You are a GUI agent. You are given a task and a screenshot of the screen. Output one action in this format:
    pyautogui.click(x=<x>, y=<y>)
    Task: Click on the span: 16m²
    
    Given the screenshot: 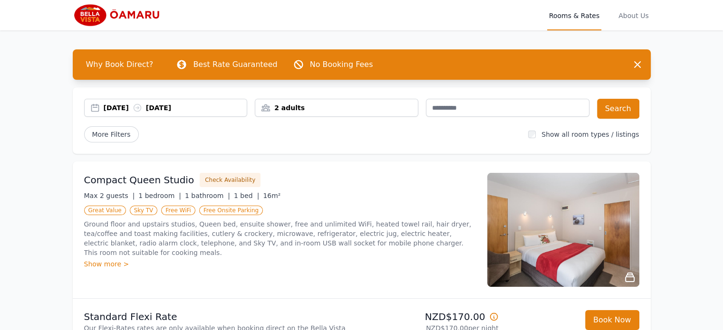 What is the action you would take?
    pyautogui.click(x=271, y=196)
    